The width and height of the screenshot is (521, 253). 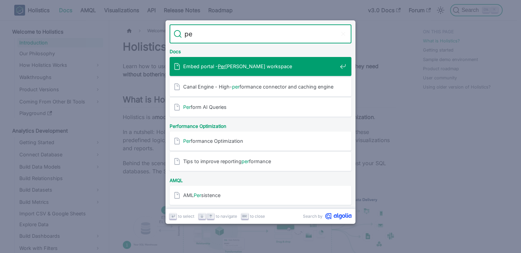 What do you see at coordinates (260, 125) in the screenshot?
I see `div: Performance Optimization` at bounding box center [260, 125].